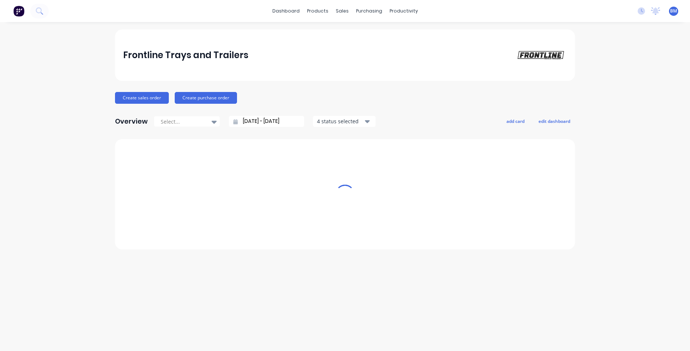 This screenshot has height=351, width=690. I want to click on div: productivity, so click(403, 11).